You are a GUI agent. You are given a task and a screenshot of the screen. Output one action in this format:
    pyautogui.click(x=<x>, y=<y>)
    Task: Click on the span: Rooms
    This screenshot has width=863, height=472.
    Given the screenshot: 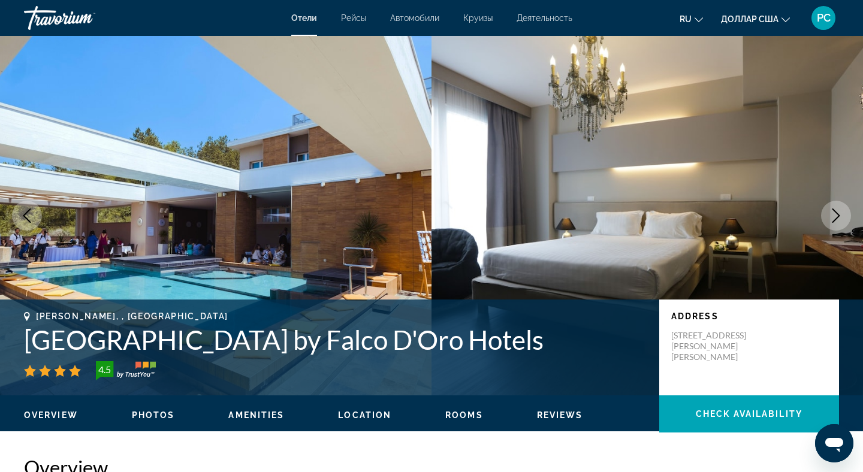 What is the action you would take?
    pyautogui.click(x=464, y=415)
    